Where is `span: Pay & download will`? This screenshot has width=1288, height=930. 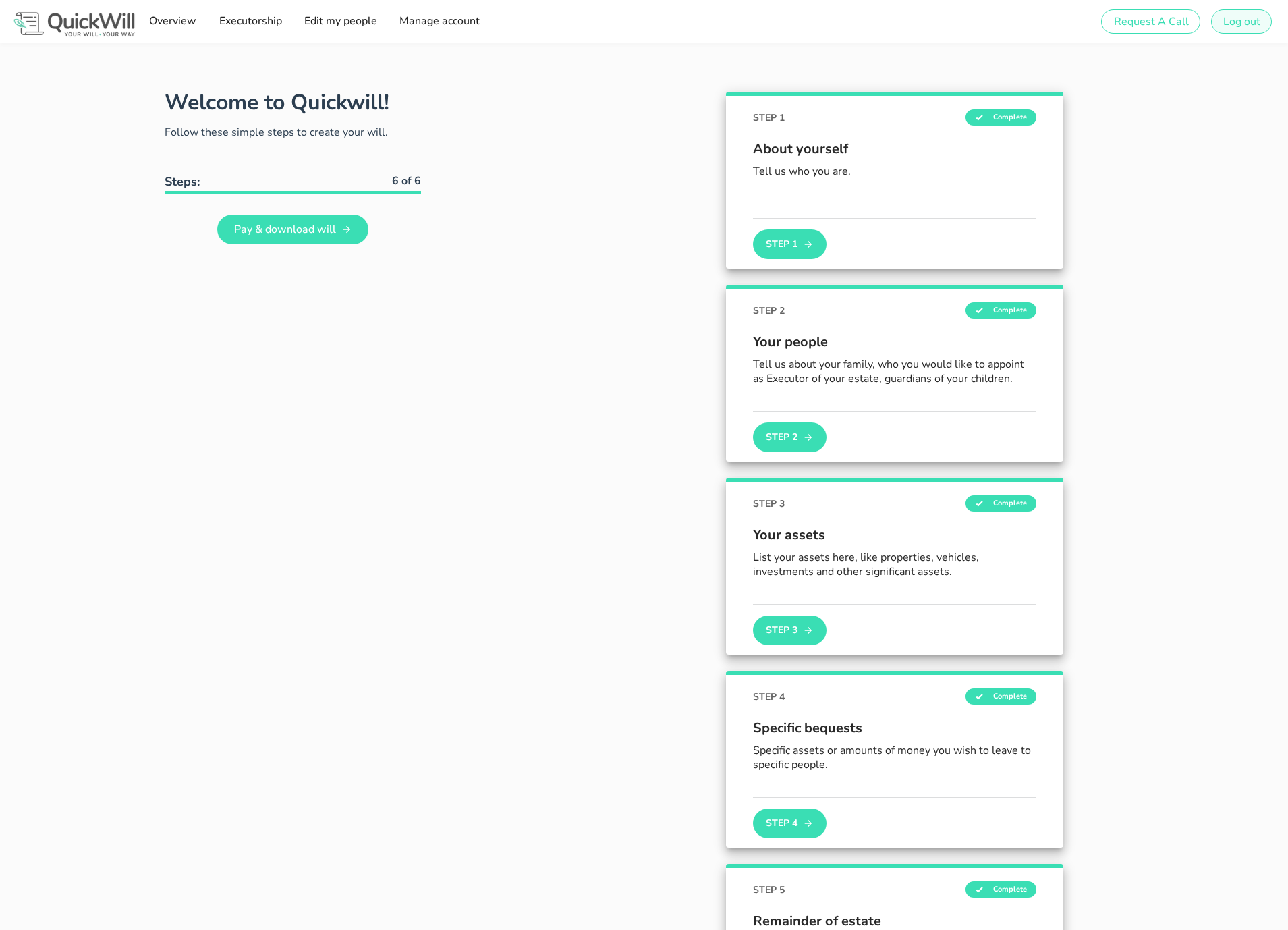
span: Pay & download will is located at coordinates (284, 229).